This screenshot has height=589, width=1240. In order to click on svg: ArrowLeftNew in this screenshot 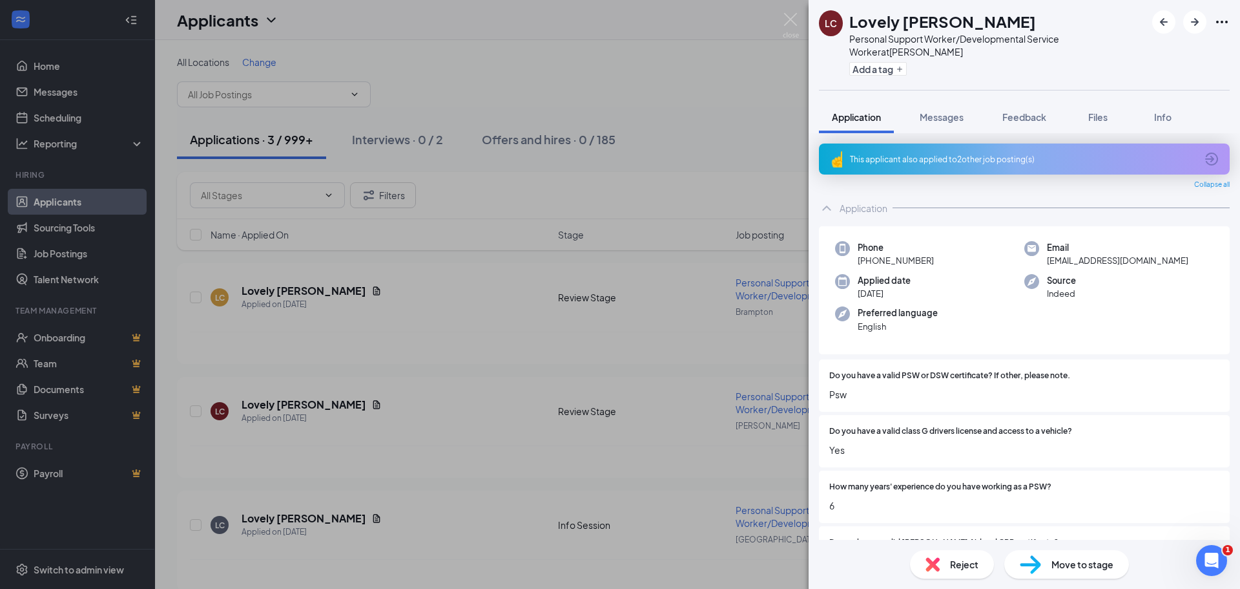, I will do `click(1164, 22)`.